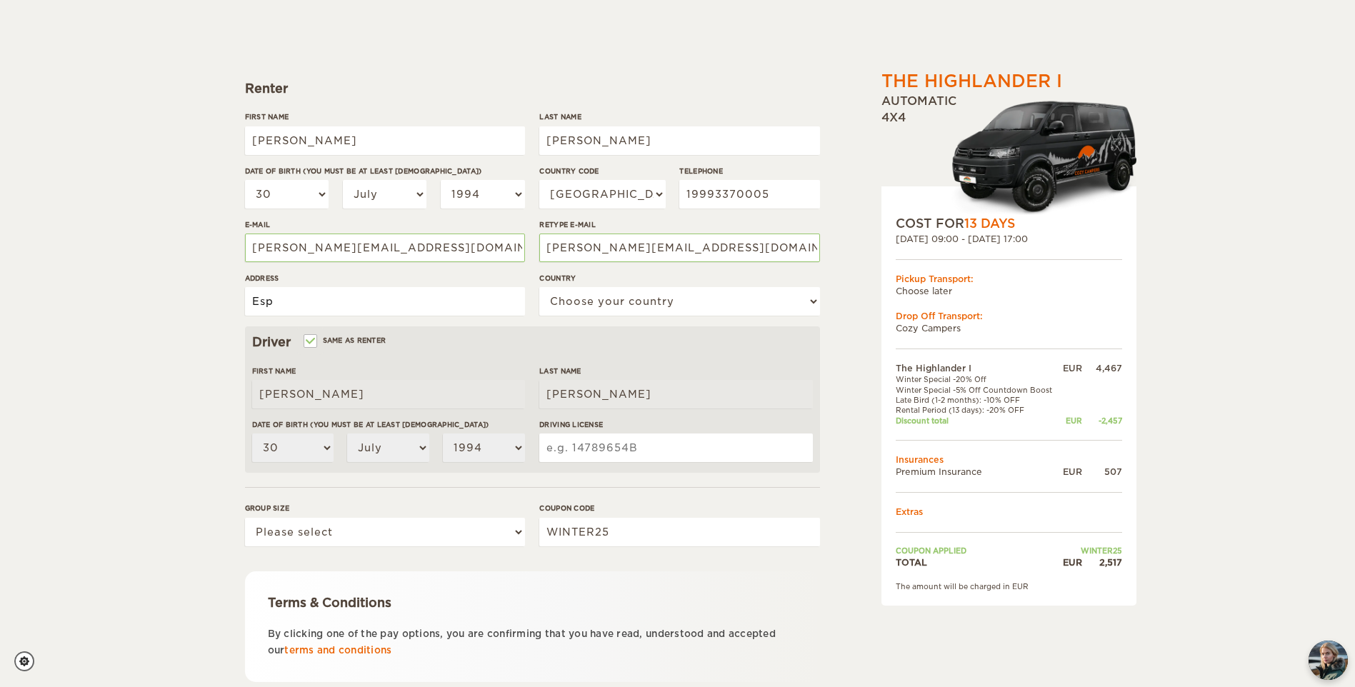  I want to click on div: Automatic 4x4, so click(1009, 154).